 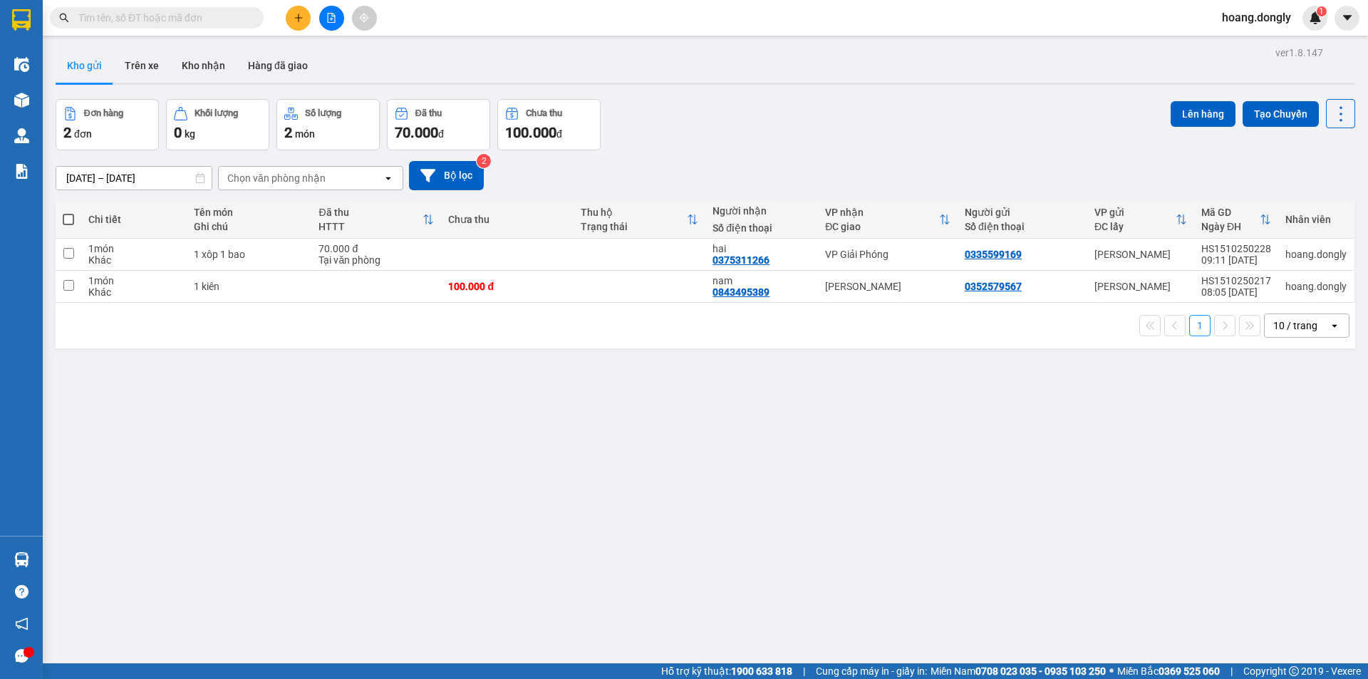 I want to click on span: 100.000, so click(x=531, y=133).